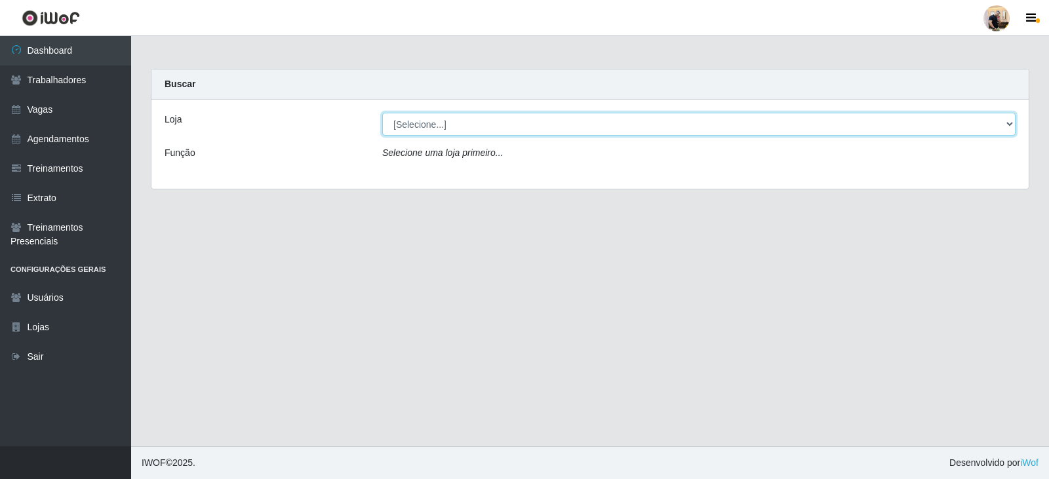 This screenshot has height=479, width=1049. What do you see at coordinates (180, 84) in the screenshot?
I see `strong: Buscar` at bounding box center [180, 84].